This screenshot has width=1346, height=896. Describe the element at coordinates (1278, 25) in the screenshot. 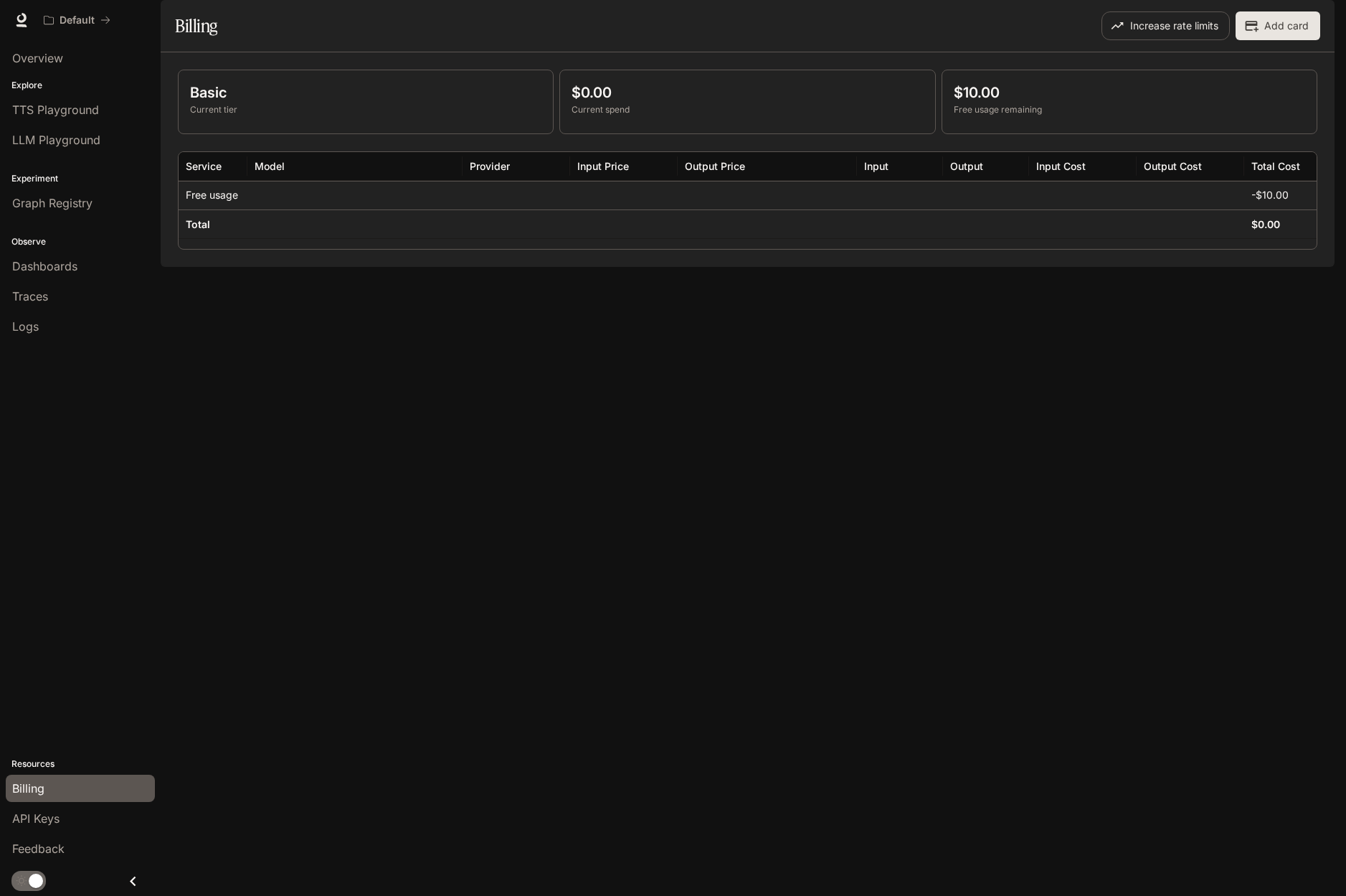

I see `button: Add card` at that location.